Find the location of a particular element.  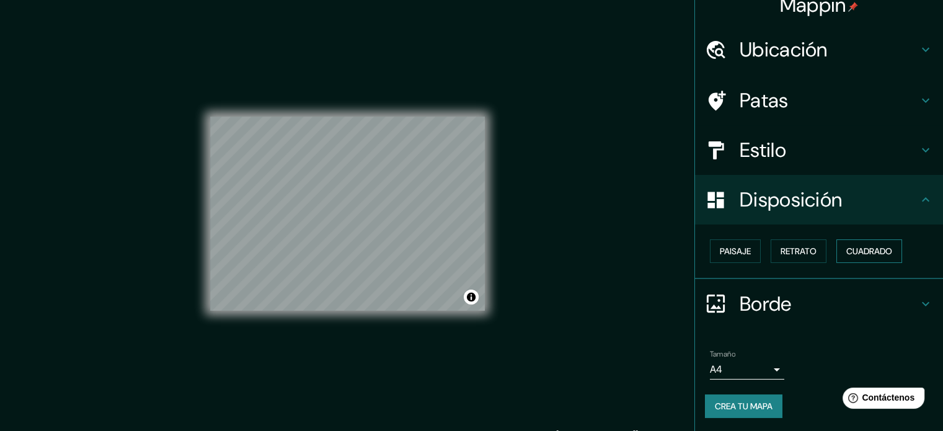

font: A4 is located at coordinates (716, 369).